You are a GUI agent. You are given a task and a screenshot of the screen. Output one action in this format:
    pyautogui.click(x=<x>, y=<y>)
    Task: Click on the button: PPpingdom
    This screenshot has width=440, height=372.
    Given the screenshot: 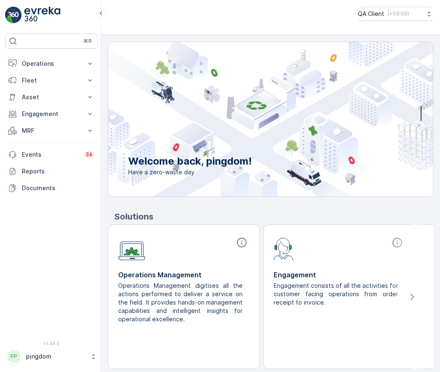 What is the action you would take?
    pyautogui.click(x=51, y=357)
    